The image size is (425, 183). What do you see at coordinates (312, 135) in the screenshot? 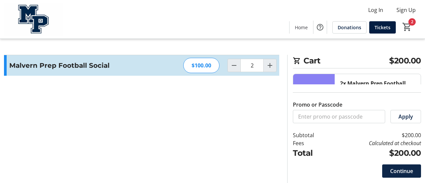
I see `td: Subtotal` at bounding box center [312, 135].